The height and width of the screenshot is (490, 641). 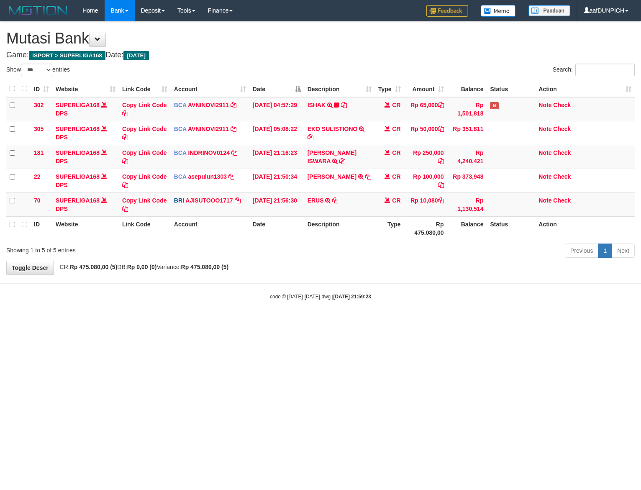 I want to click on a: Copy Rp 100,000 to clipboard, so click(x=441, y=185).